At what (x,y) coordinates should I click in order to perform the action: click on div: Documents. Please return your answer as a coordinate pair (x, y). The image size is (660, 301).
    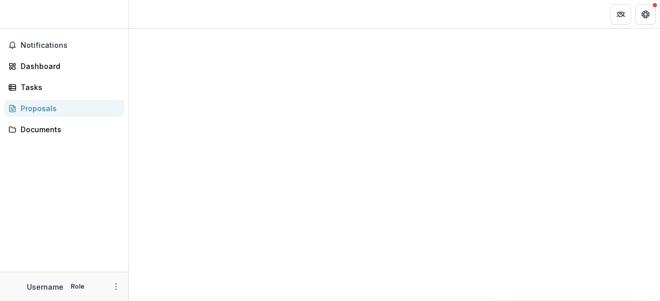
    Looking at the image, I should click on (68, 129).